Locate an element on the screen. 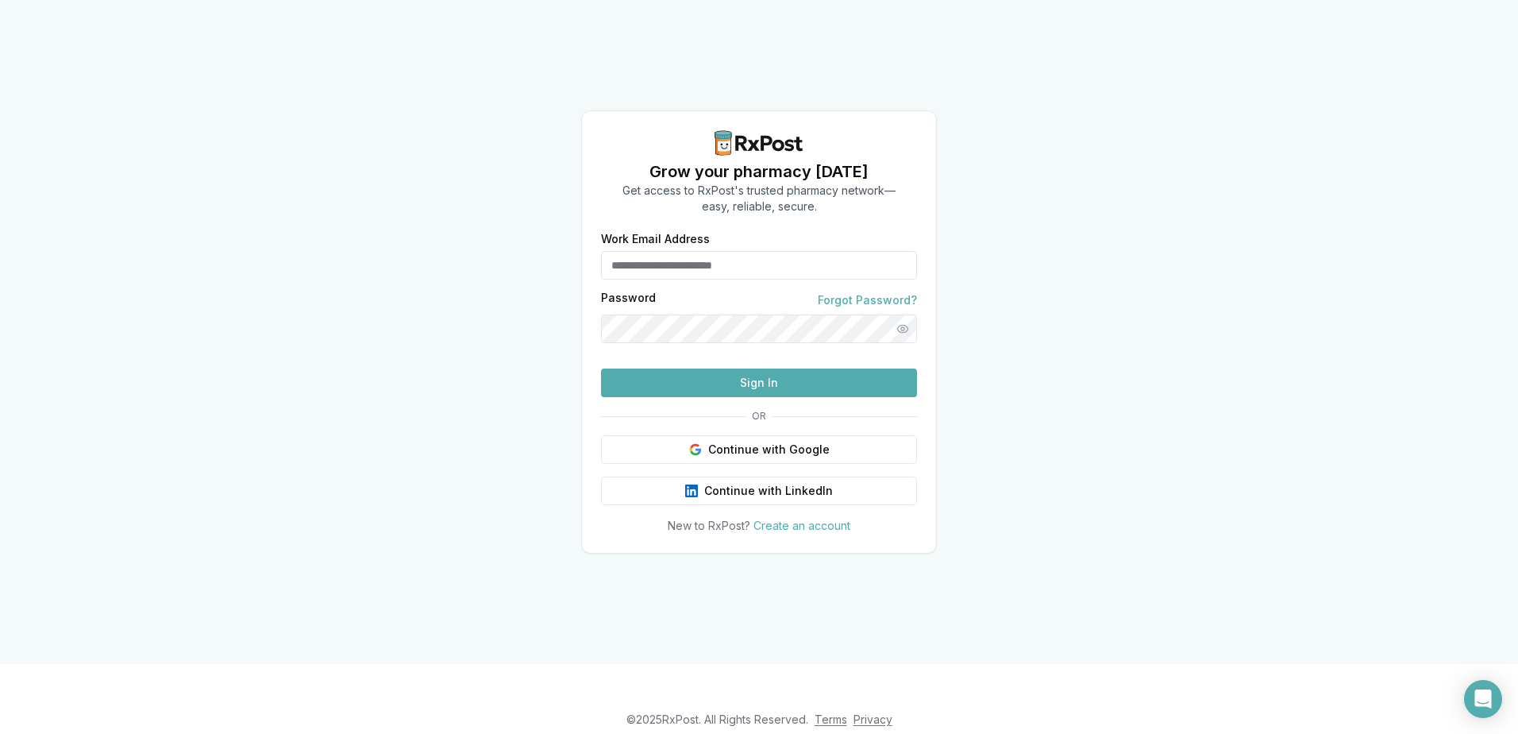 This screenshot has height=734, width=1518. a: Forgot Password? is located at coordinates (867, 300).